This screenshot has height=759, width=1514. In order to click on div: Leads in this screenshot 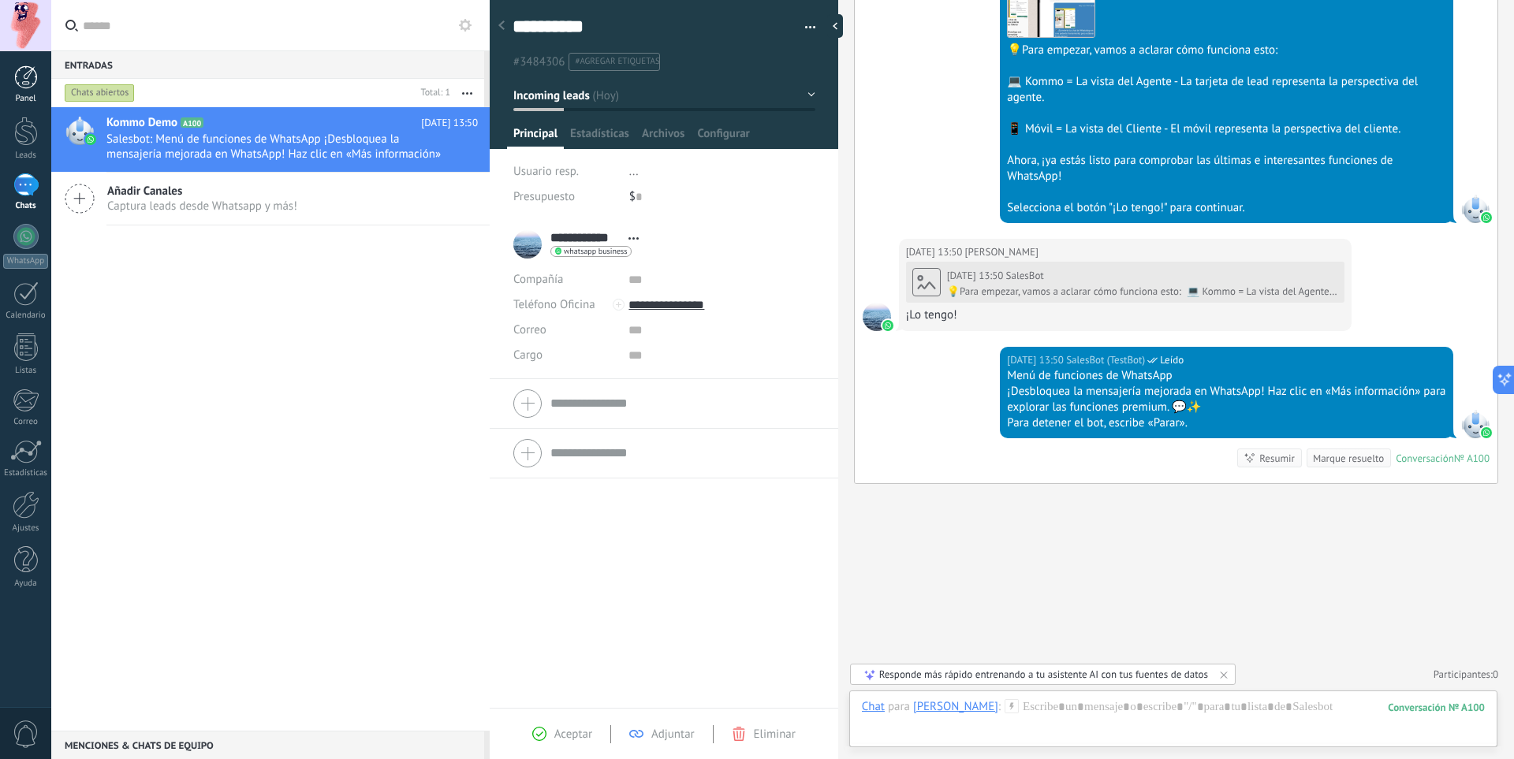, I will do `click(26, 155)`.